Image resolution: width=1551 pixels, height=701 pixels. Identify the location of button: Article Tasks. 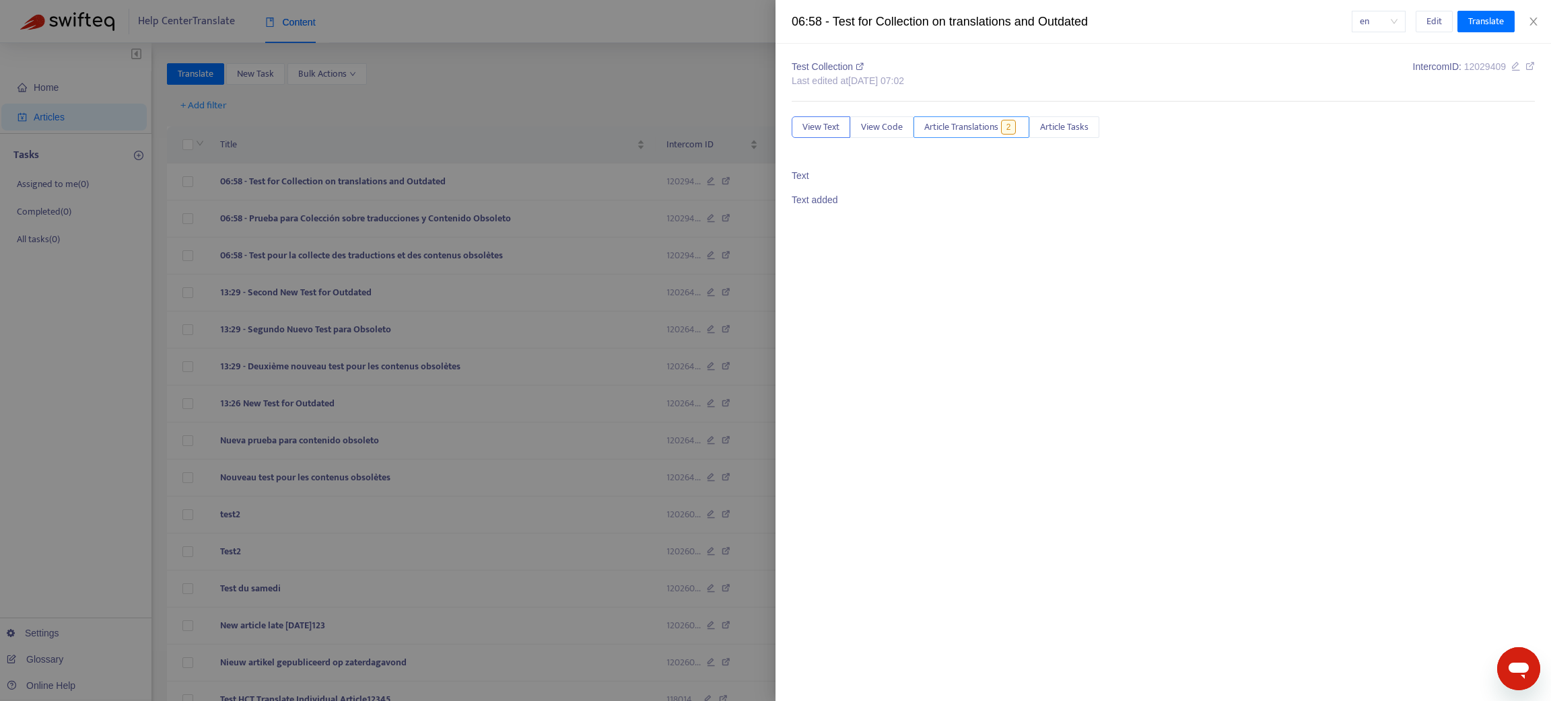
(1064, 127).